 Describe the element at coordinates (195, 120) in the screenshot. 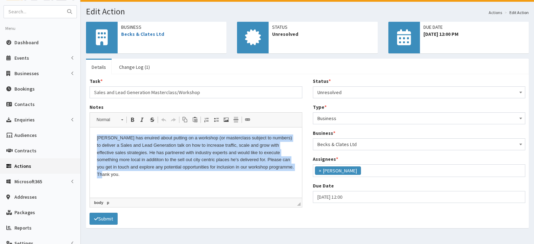

I see `a: Paste (Ctrl+V)` at that location.